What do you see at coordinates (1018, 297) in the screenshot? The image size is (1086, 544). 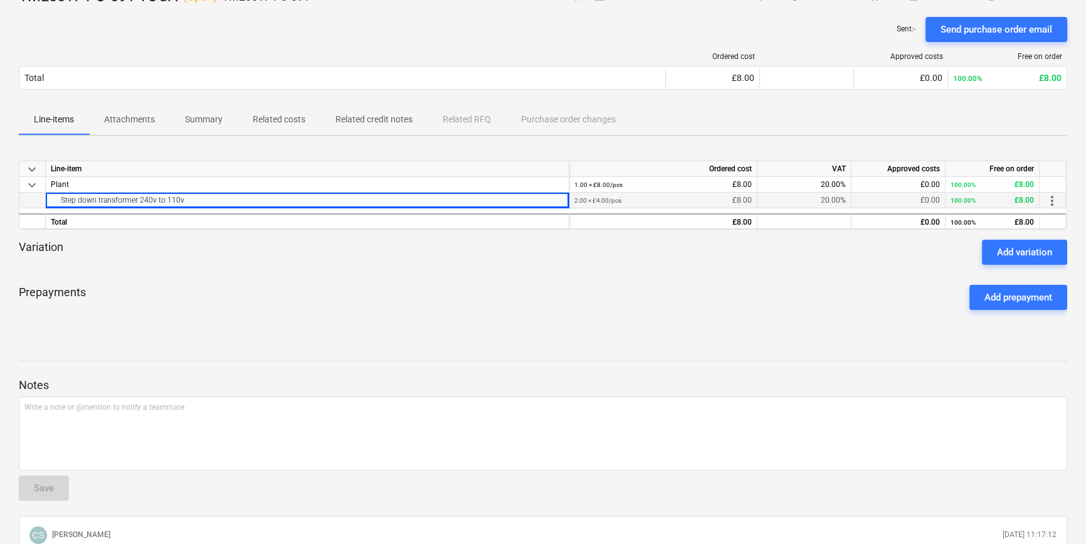 I see `div: Add prepayment` at bounding box center [1018, 297].